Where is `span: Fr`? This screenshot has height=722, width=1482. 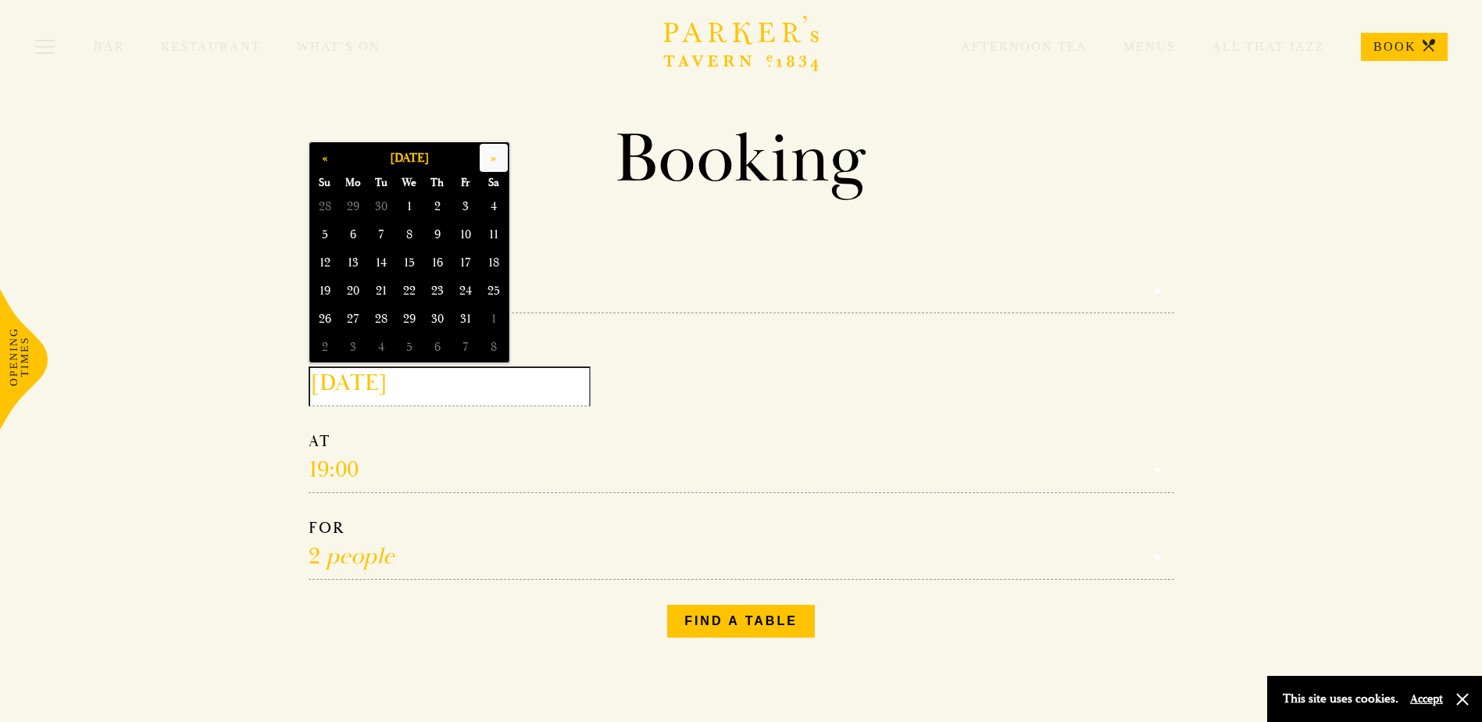
span: Fr is located at coordinates (466, 183).